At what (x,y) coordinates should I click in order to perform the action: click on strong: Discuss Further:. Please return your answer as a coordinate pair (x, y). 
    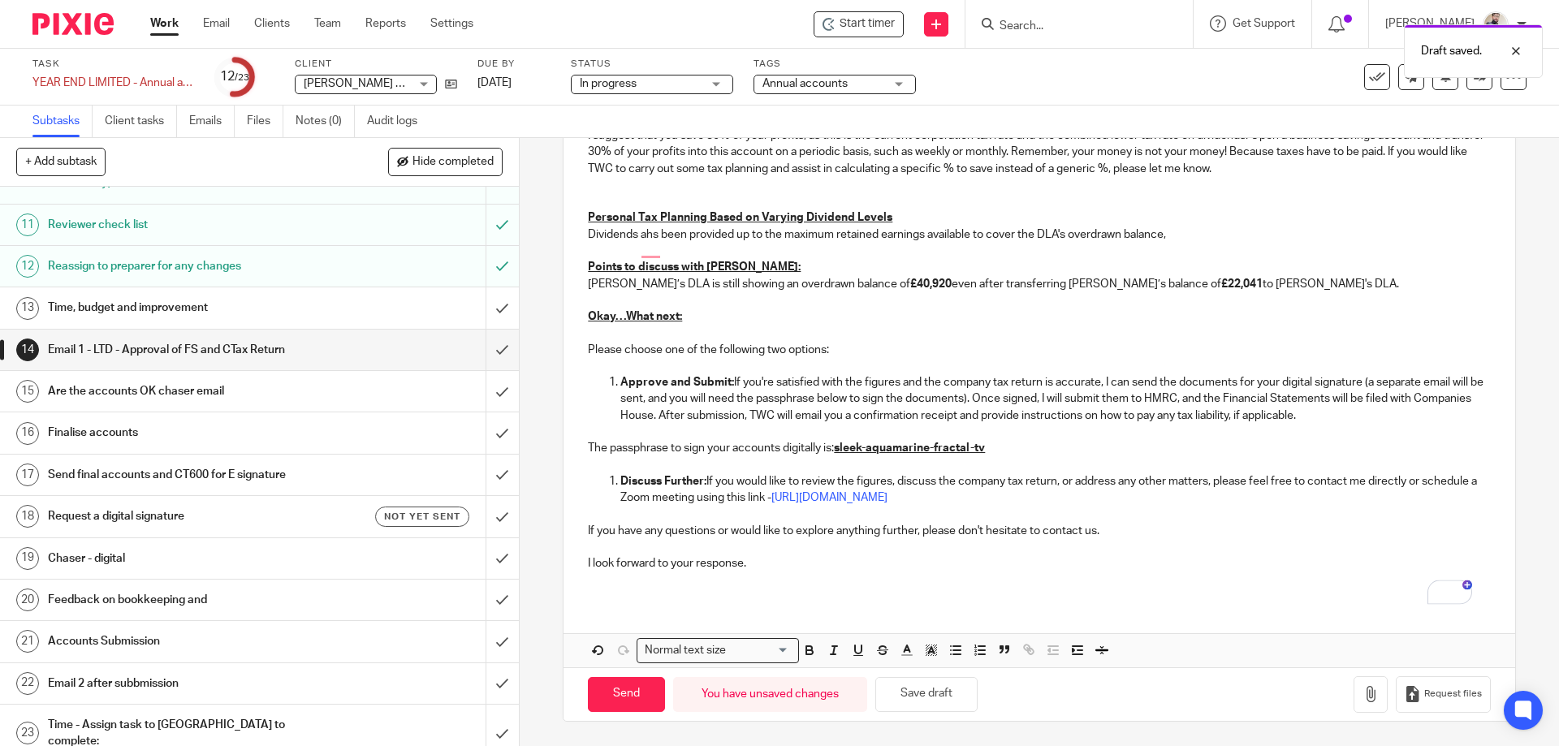
    Looking at the image, I should click on (663, 481).